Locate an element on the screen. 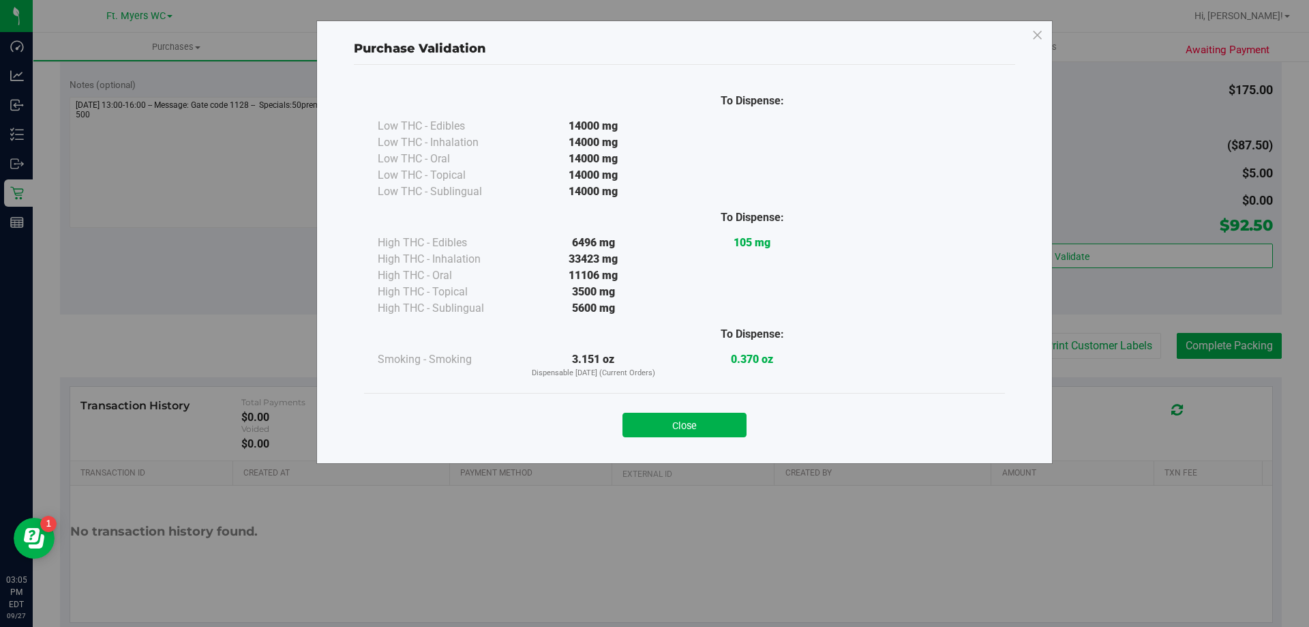  strong: 105 mg is located at coordinates (752, 242).